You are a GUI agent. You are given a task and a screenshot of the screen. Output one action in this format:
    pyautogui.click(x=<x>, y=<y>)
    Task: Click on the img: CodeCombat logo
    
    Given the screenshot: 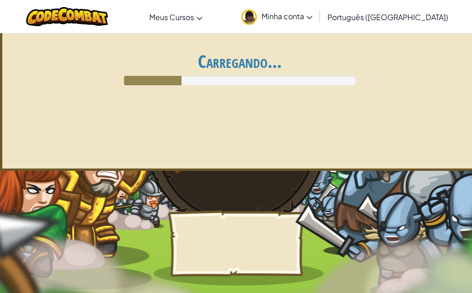 What is the action you would take?
    pyautogui.click(x=67, y=16)
    